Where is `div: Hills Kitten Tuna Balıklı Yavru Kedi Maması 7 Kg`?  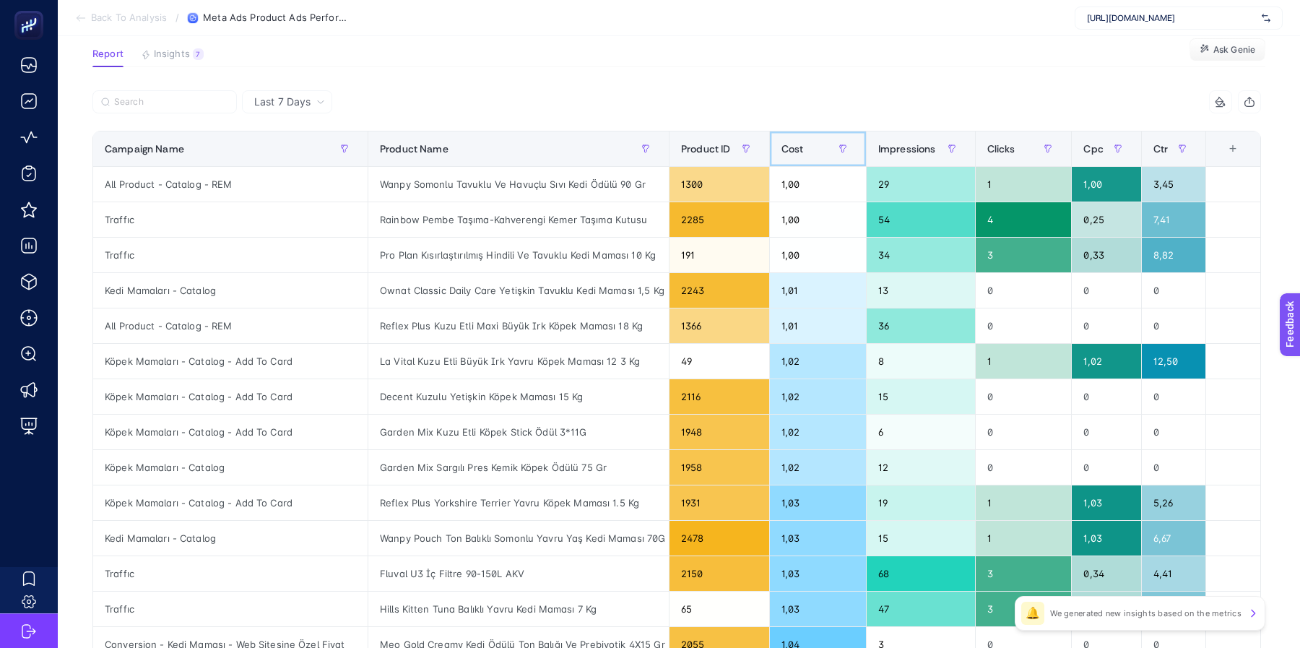 div: Hills Kitten Tuna Balıklı Yavru Kedi Maması 7 Kg is located at coordinates (519, 609).